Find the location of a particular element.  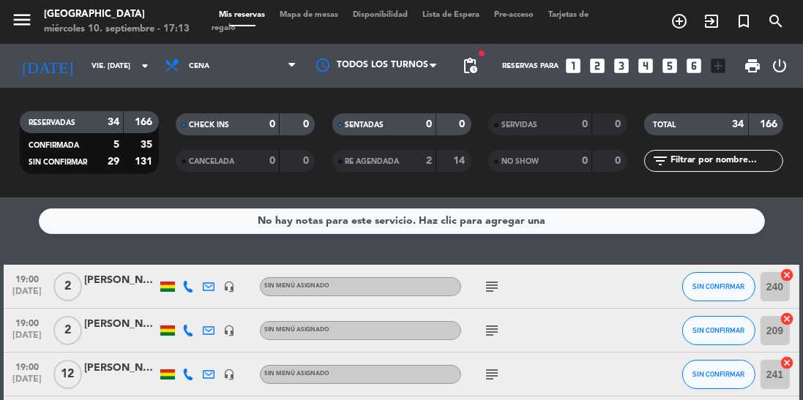

div: No hay notas para este servicio. Haz clic para agregar una is located at coordinates (401, 221).